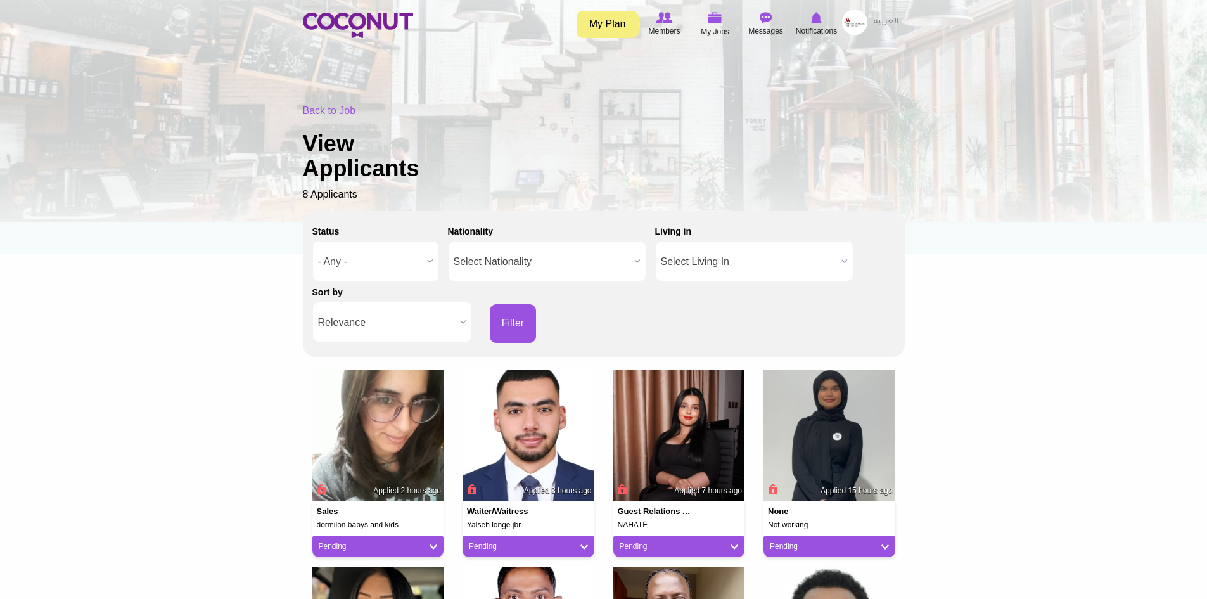 This screenshot has height=599, width=1207. I want to click on span: Members, so click(664, 31).